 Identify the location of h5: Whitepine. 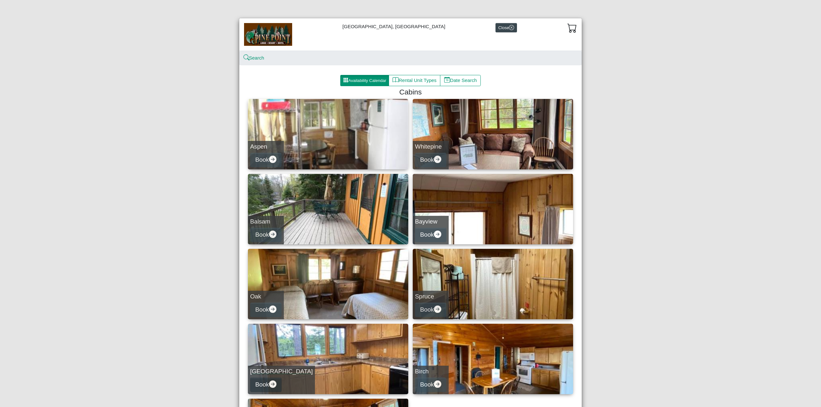
(430, 147).